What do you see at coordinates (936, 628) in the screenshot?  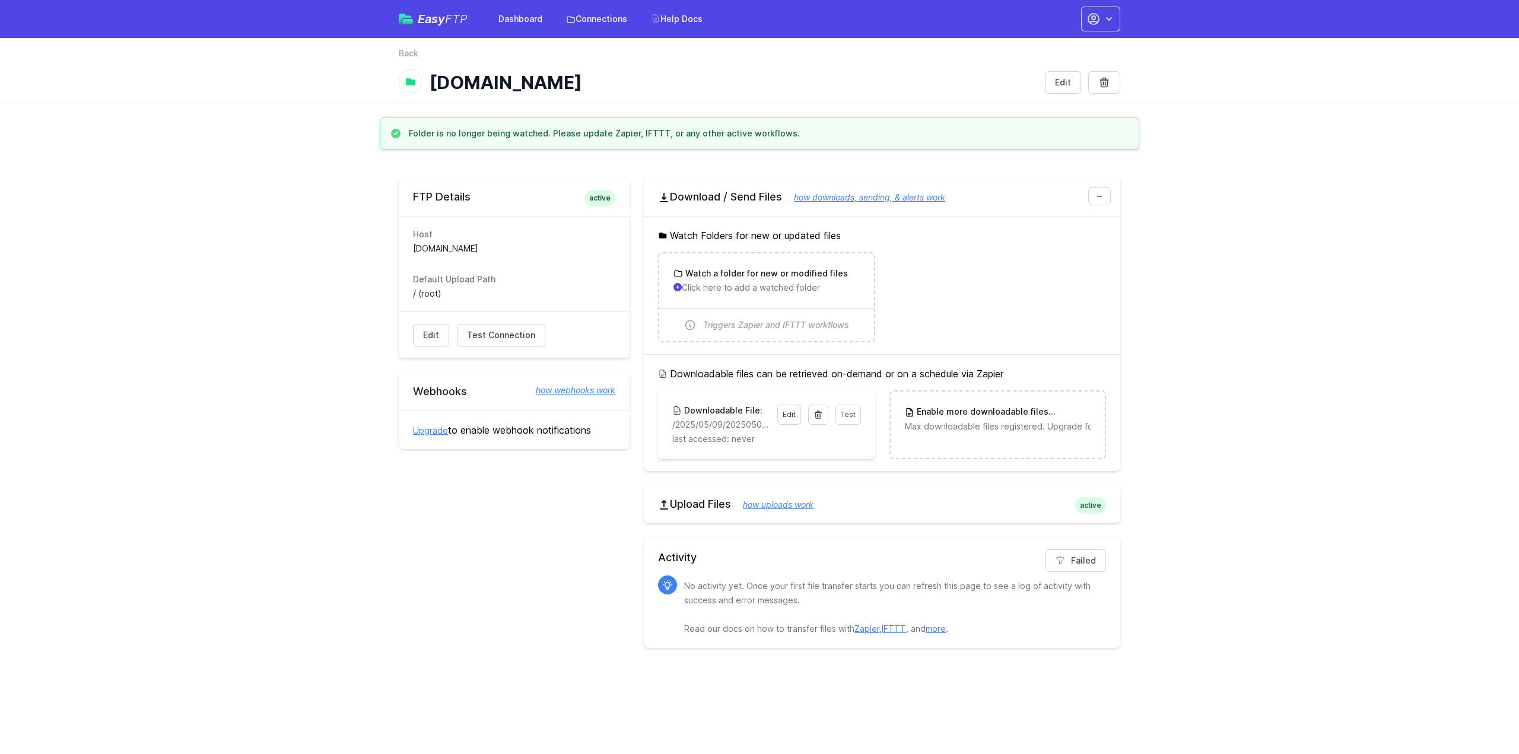 I see `a: more` at bounding box center [936, 628].